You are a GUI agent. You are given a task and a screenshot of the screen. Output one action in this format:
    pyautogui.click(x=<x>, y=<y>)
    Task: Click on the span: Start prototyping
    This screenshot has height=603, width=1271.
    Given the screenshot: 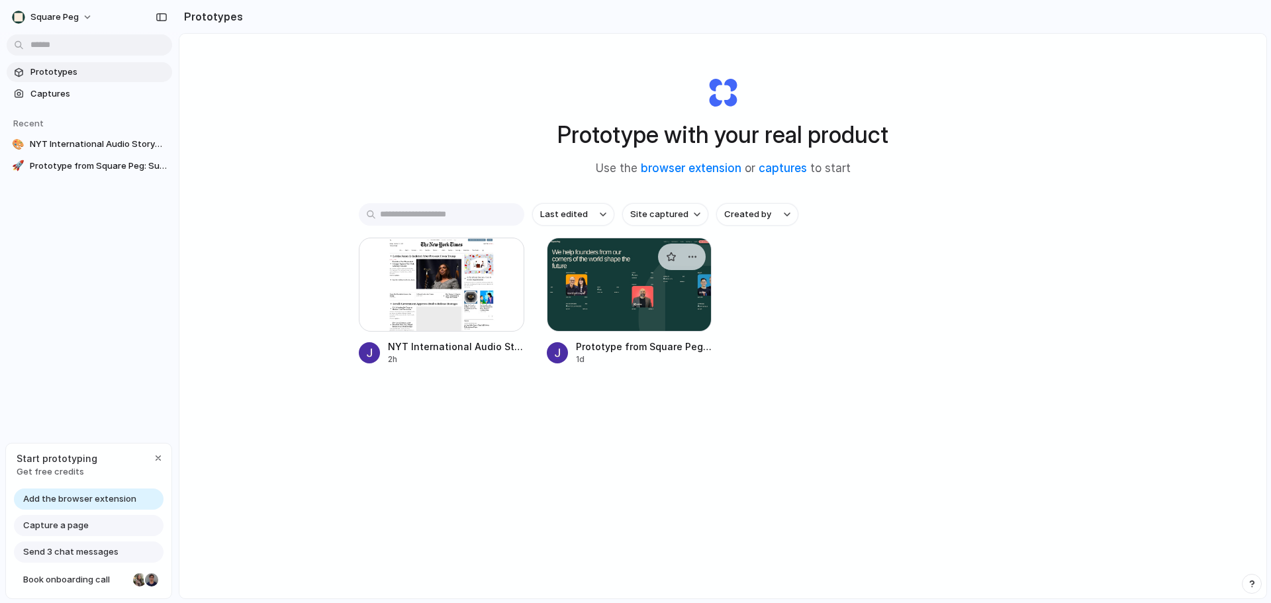 What is the action you would take?
    pyautogui.click(x=57, y=458)
    